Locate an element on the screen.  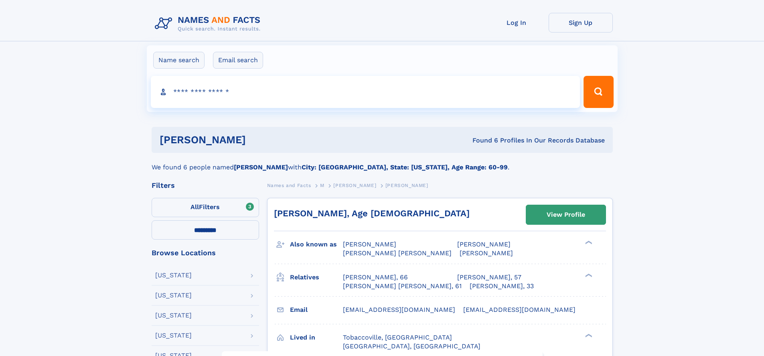
h3: Relatives is located at coordinates (317, 277).